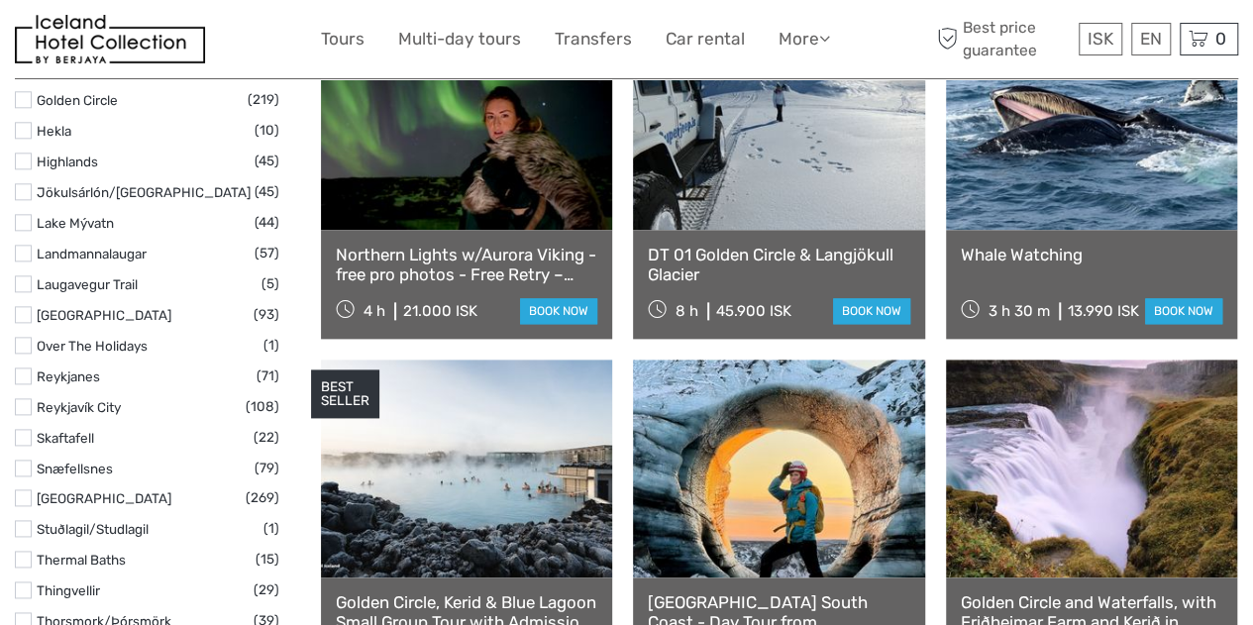 This screenshot has height=625, width=1253. I want to click on span: (71), so click(267, 375).